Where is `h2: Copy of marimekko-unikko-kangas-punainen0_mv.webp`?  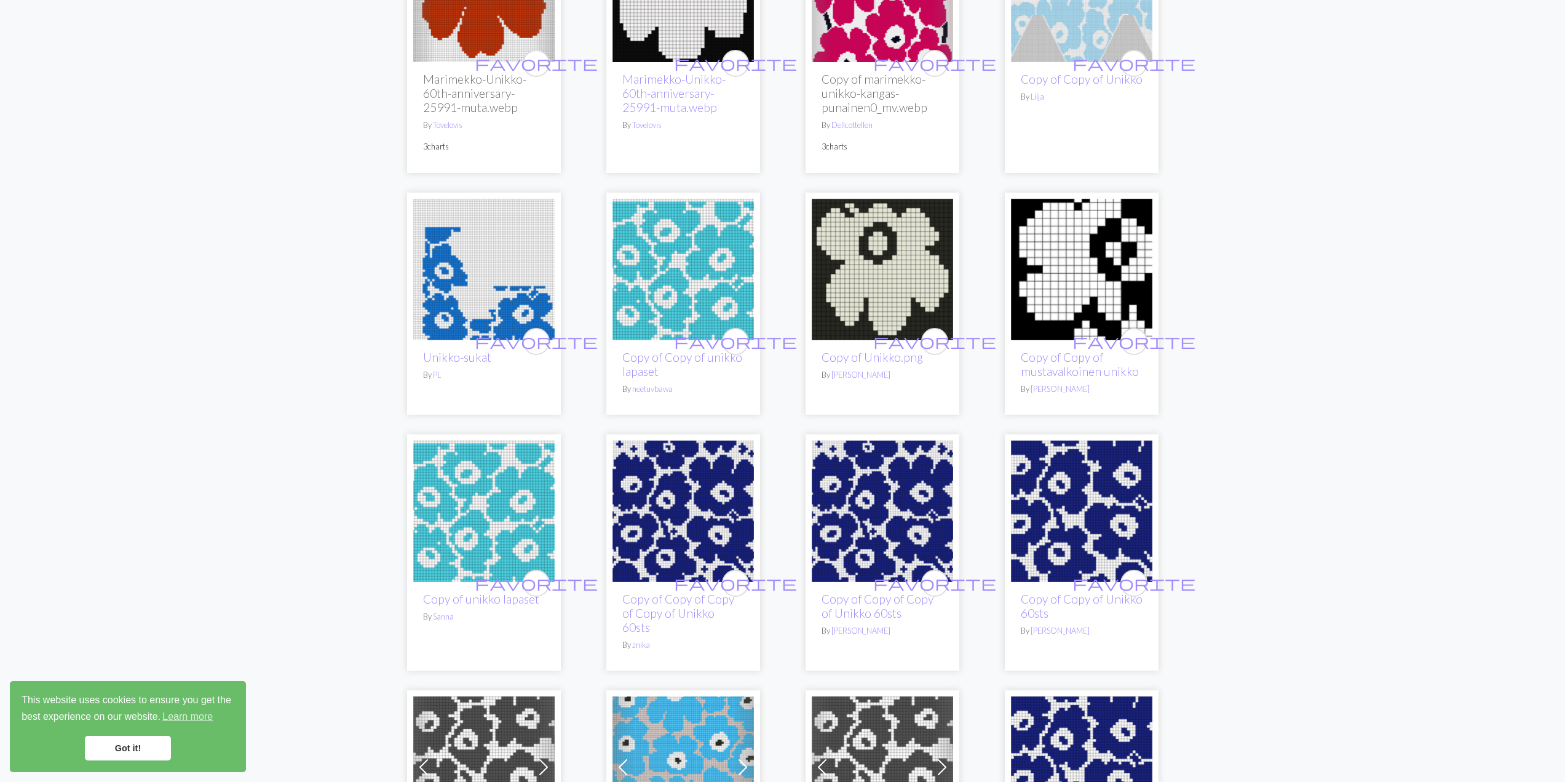
h2: Copy of marimekko-unikko-kangas-punainen0_mv.webp is located at coordinates (883, 93).